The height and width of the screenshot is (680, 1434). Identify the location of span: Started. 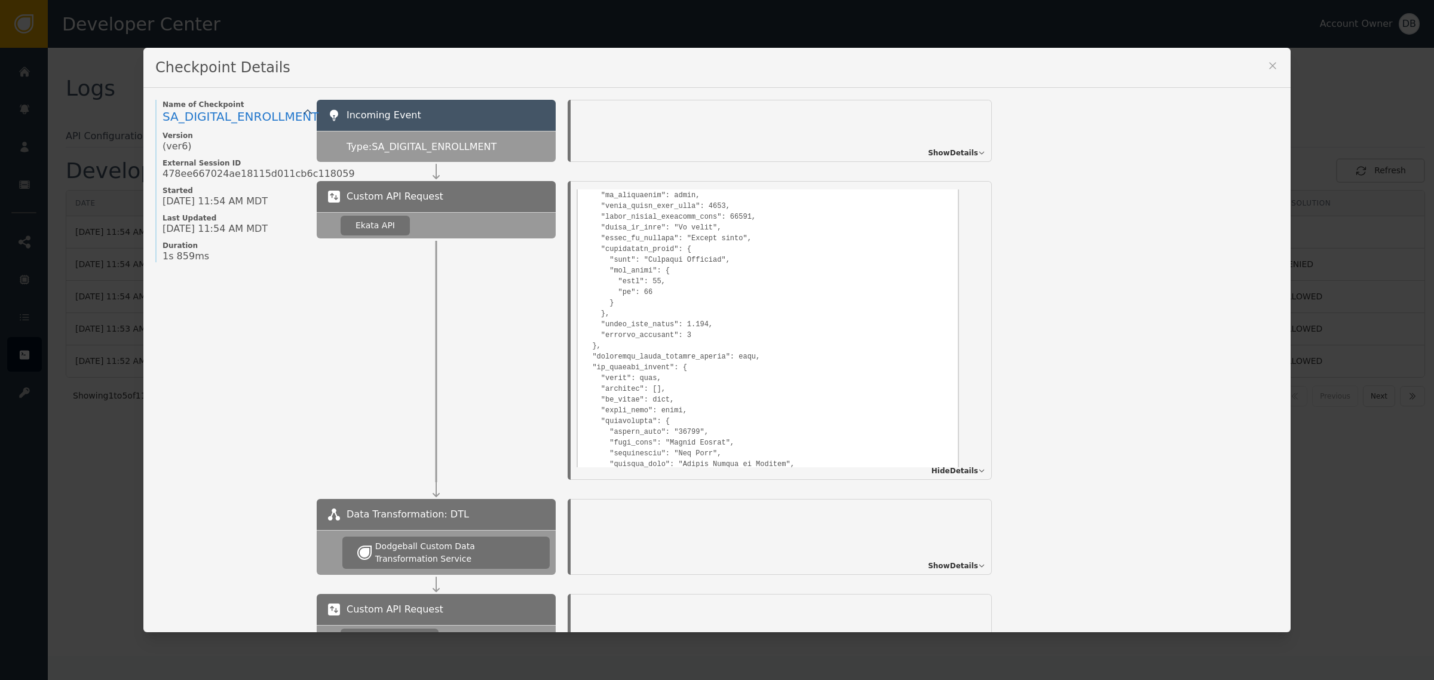
(234, 191).